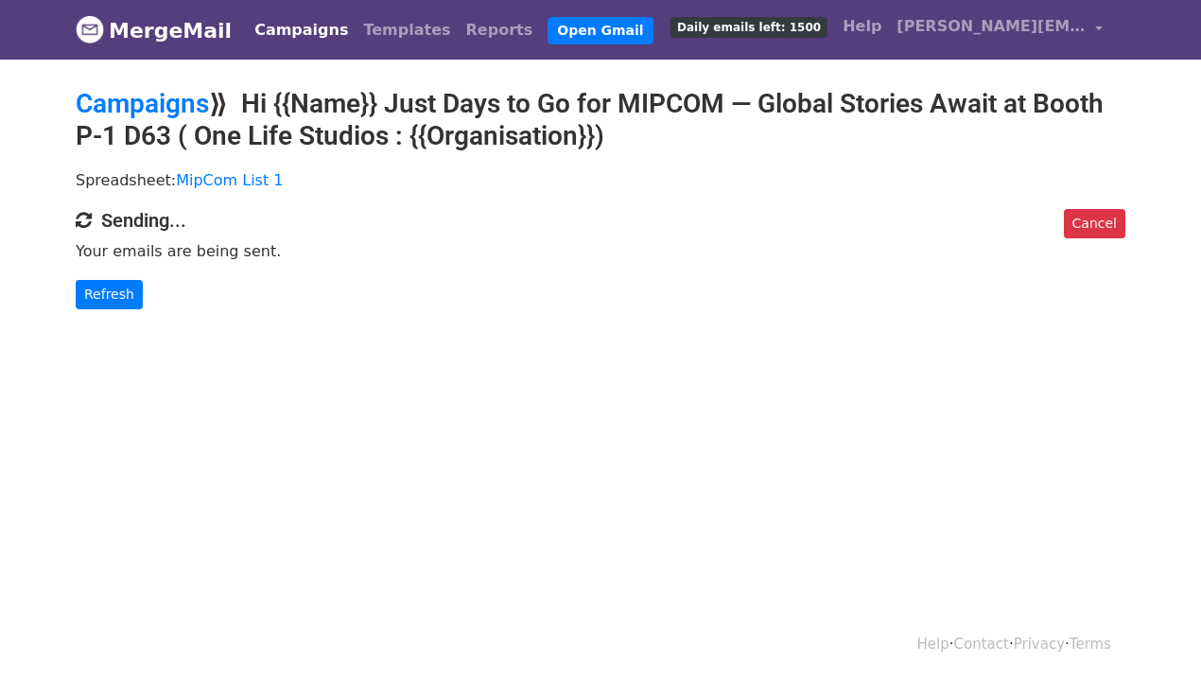 Image resolution: width=1201 pixels, height=681 pixels. What do you see at coordinates (153, 30) in the screenshot?
I see `a: MergeMail` at bounding box center [153, 30].